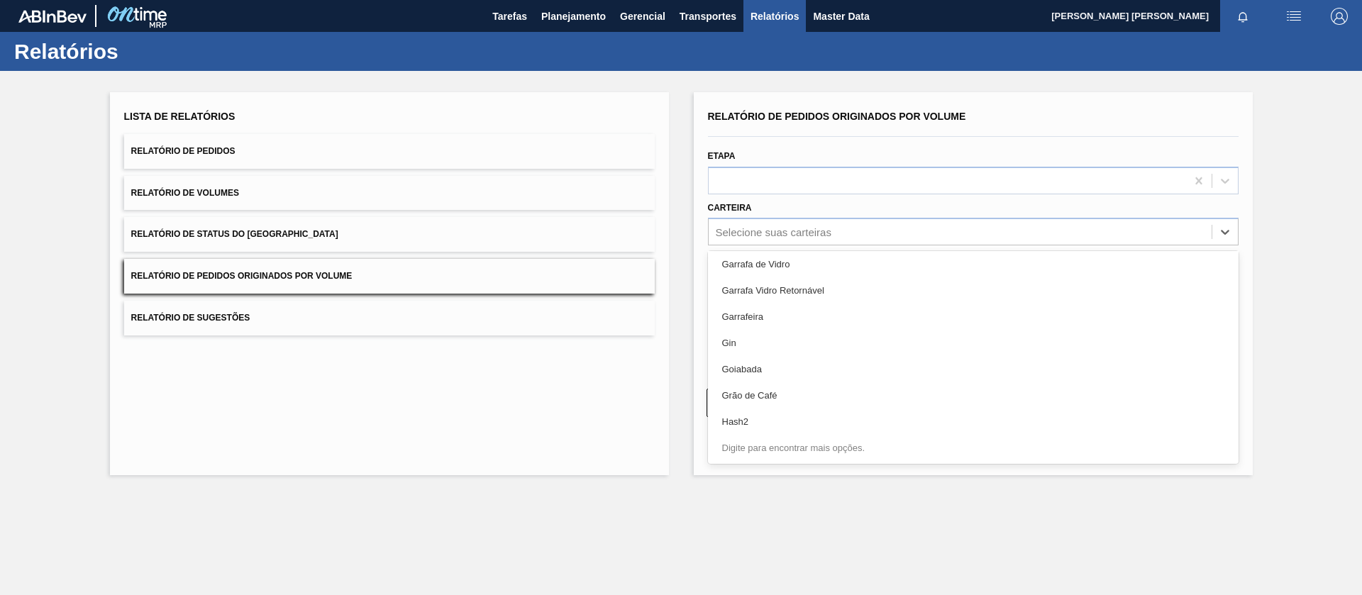 This screenshot has width=1362, height=595. Describe the element at coordinates (389, 151) in the screenshot. I see `button: Relatório de Pedidos` at that location.